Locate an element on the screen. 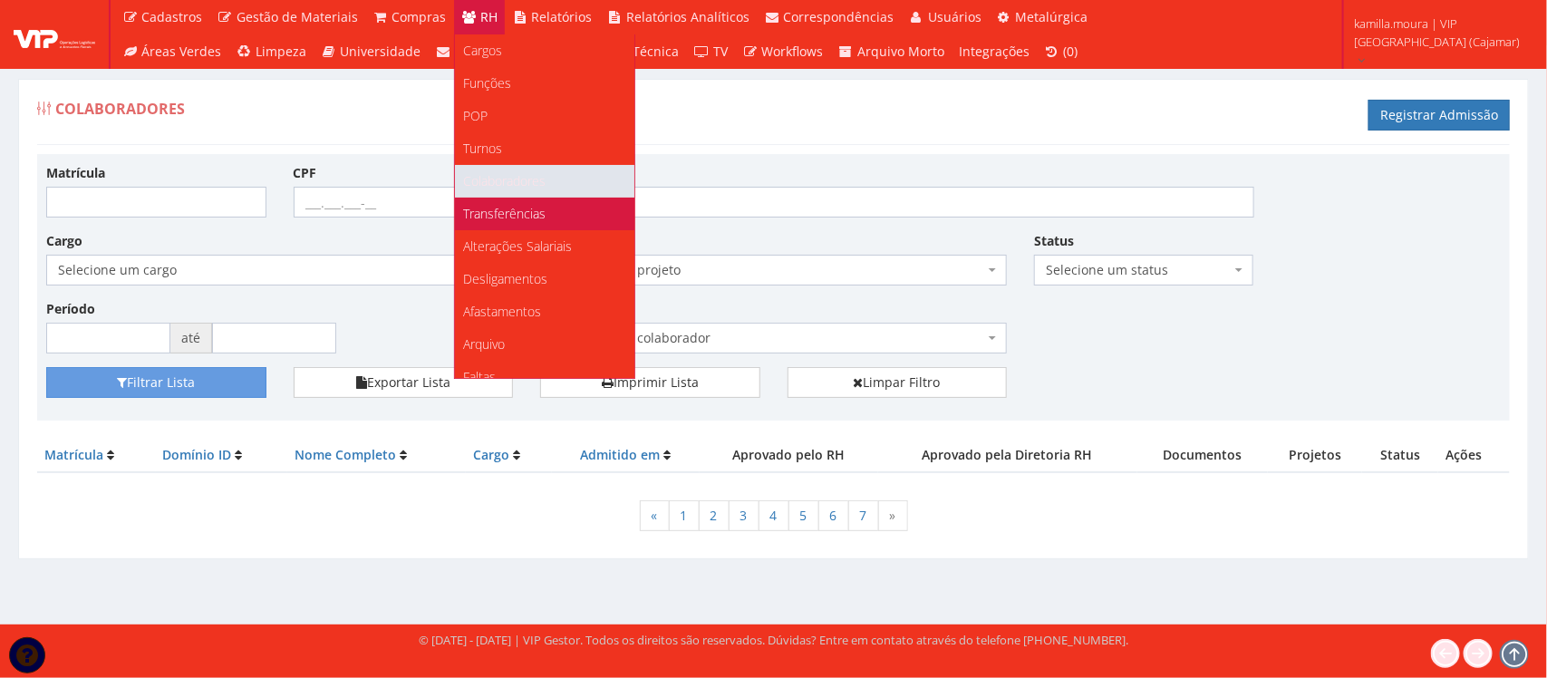 Image resolution: width=1547 pixels, height=678 pixels. a: Campanhas is located at coordinates (482, 52).